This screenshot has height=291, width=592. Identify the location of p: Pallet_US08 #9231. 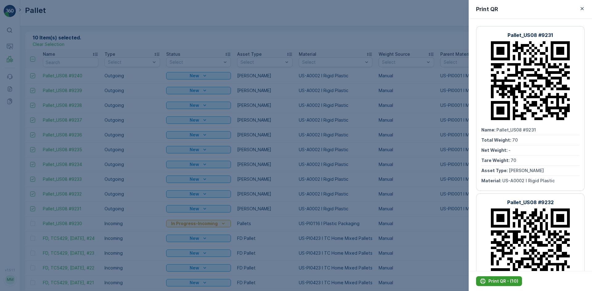
(531, 35).